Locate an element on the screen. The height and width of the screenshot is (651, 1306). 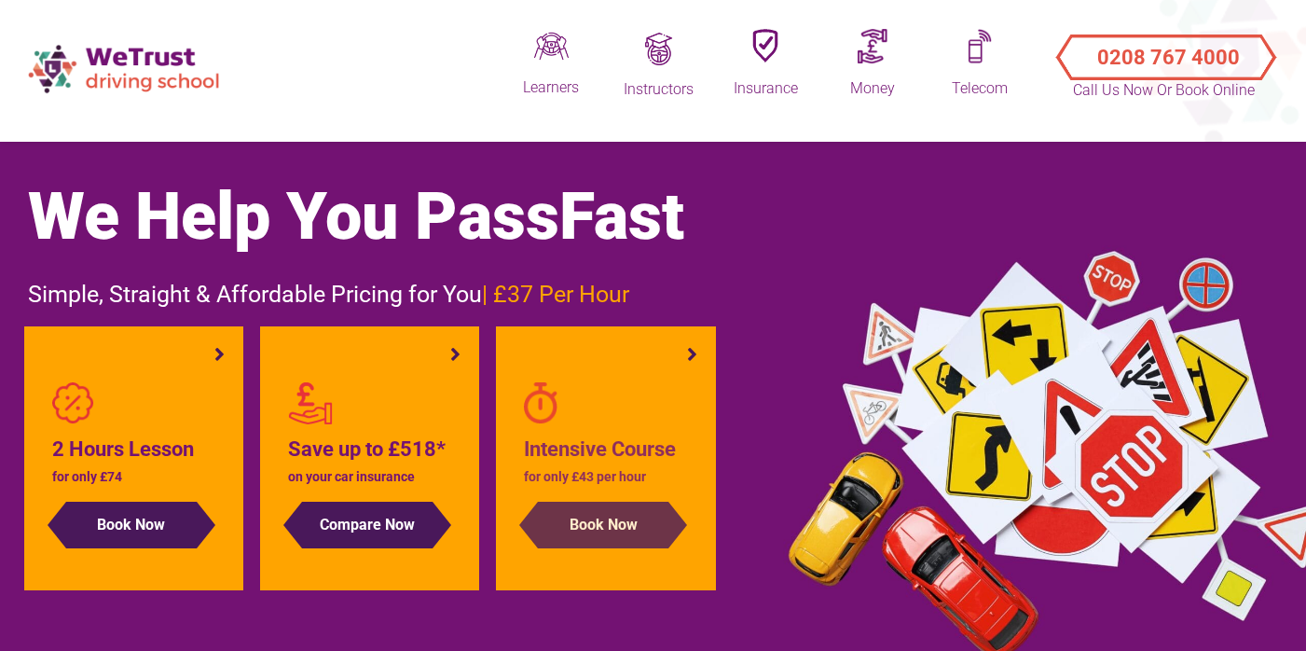
a: Save up to £518* on your car insurance Compare Now is located at coordinates (370, 465).